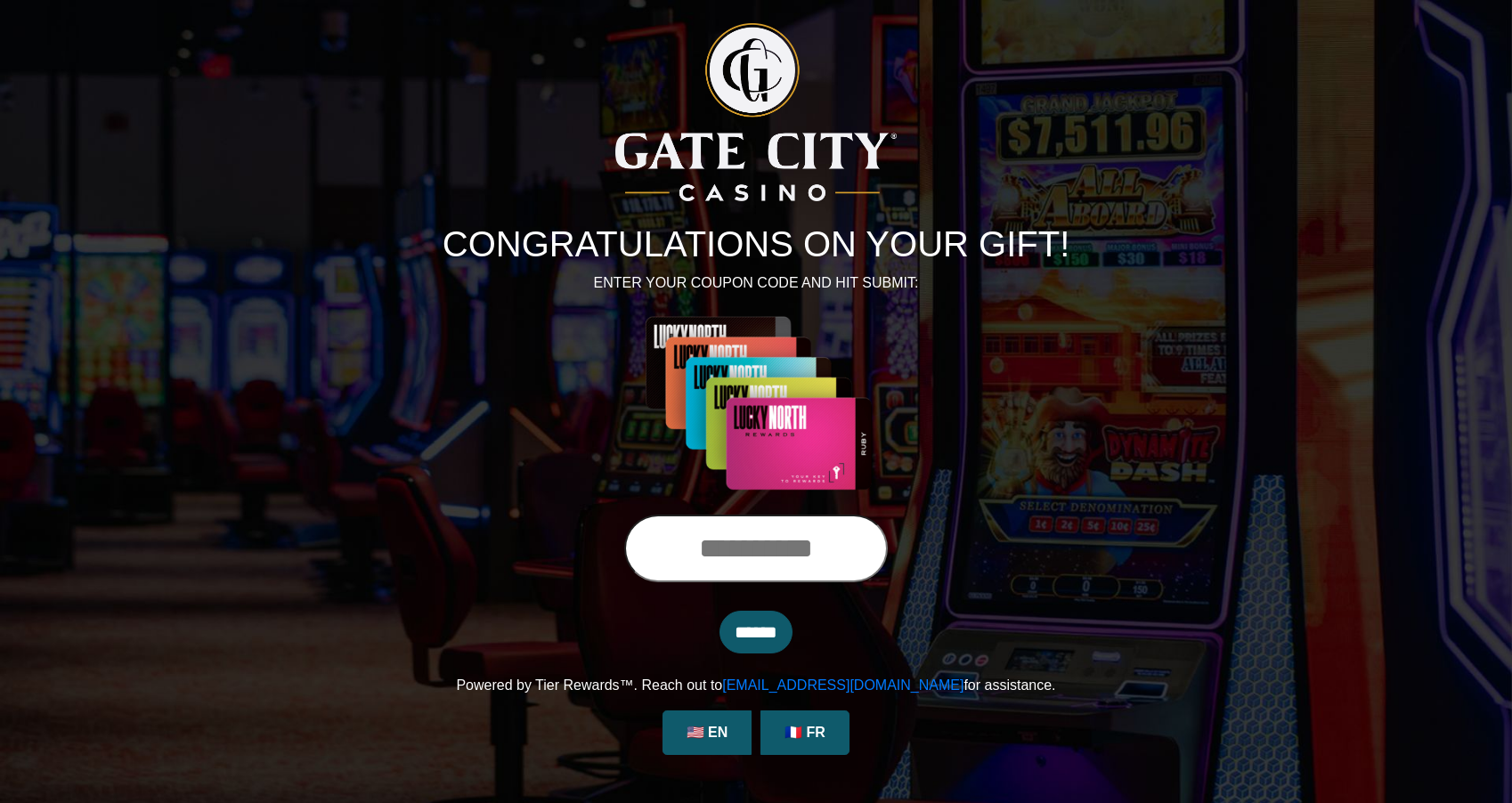 The width and height of the screenshot is (1512, 803). What do you see at coordinates (756, 404) in the screenshot?
I see `img: Center Image` at bounding box center [756, 404].